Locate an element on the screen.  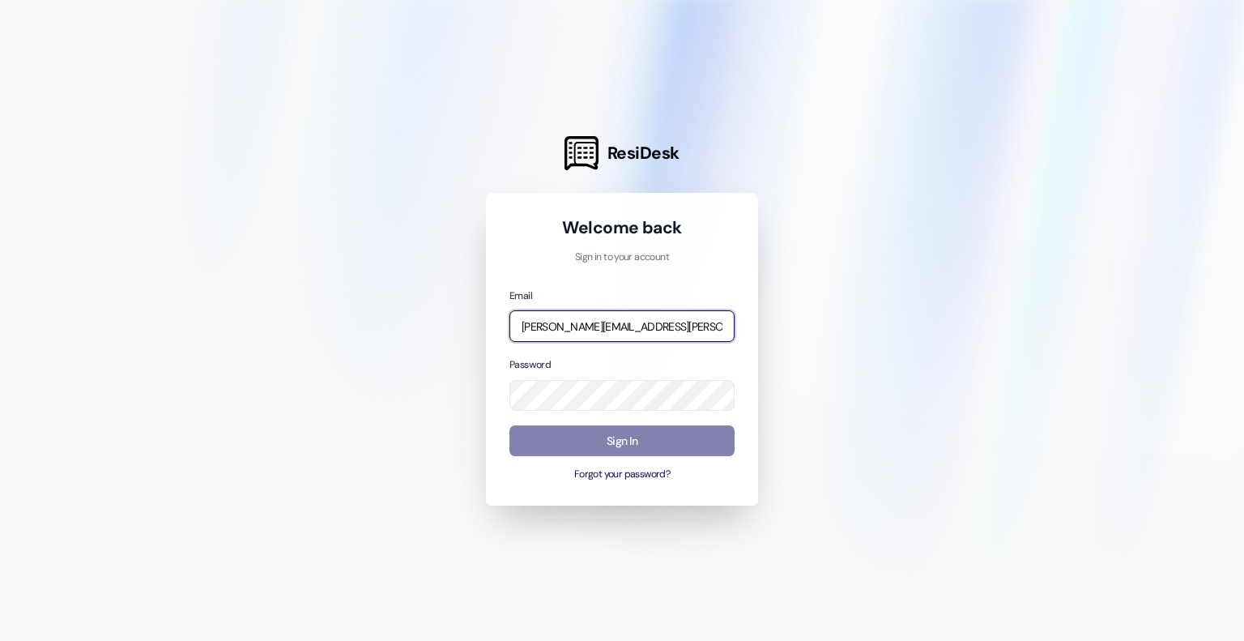
h1: Welcome back is located at coordinates (622, 228).